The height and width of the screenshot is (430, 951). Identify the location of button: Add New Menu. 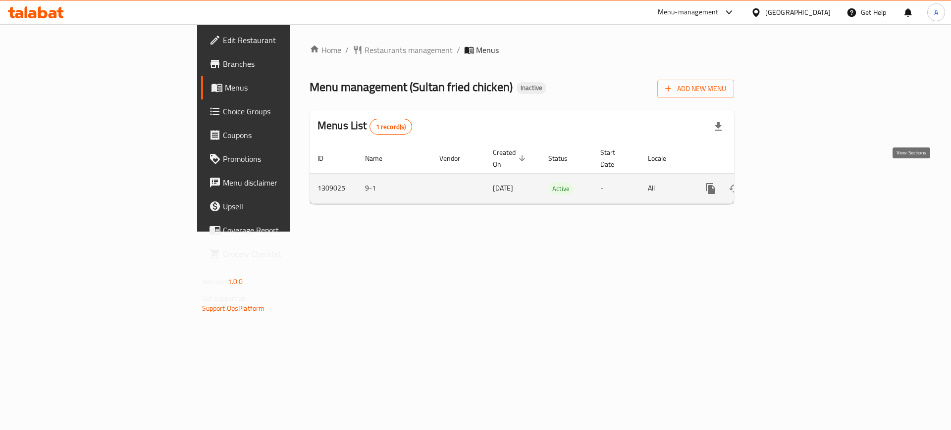
(695, 89).